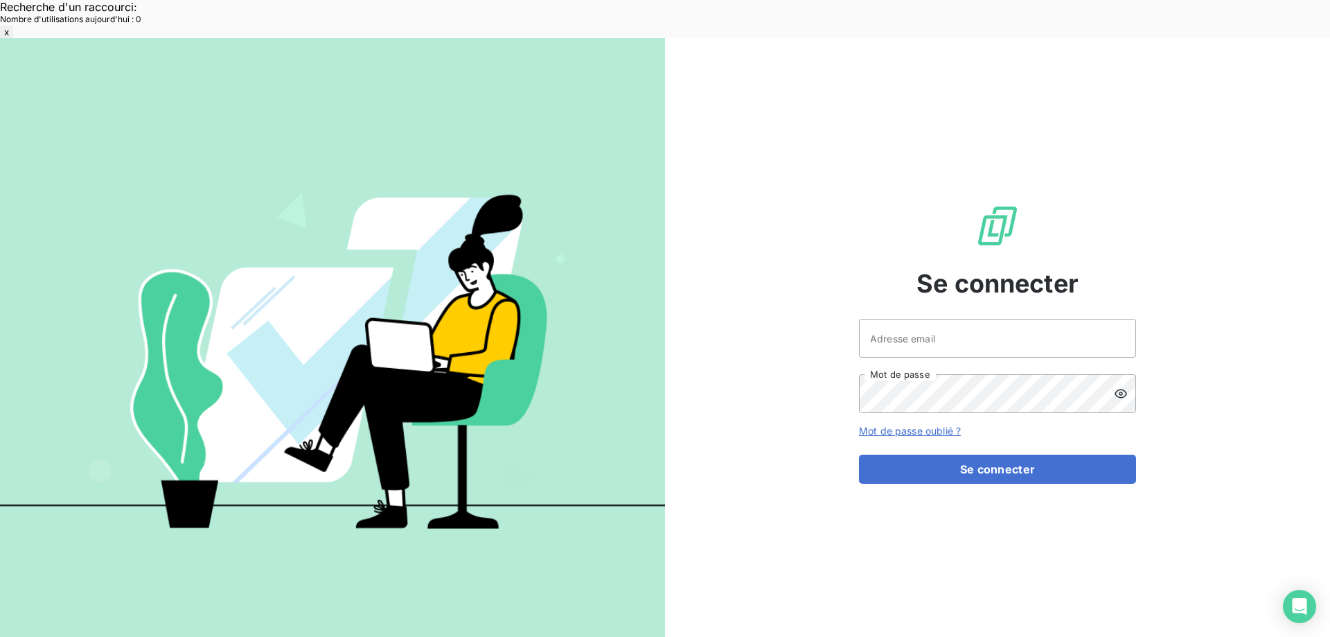  What do you see at coordinates (998, 283) in the screenshot?
I see `span: Se connecter` at bounding box center [998, 283].